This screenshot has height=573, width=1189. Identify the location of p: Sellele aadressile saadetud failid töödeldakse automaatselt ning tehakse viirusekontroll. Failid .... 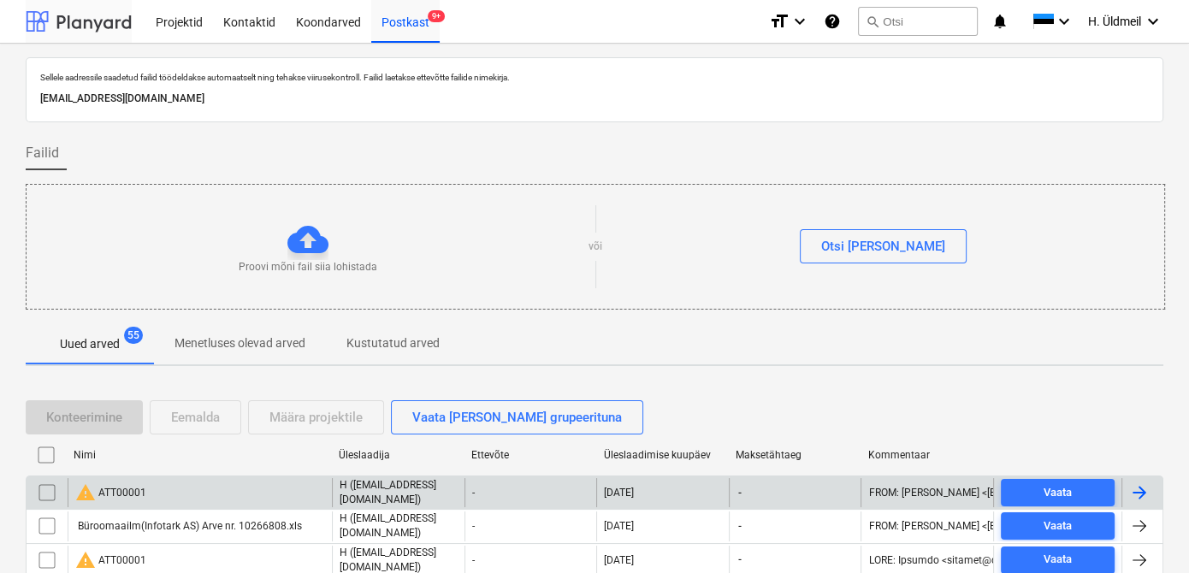
(595, 77).